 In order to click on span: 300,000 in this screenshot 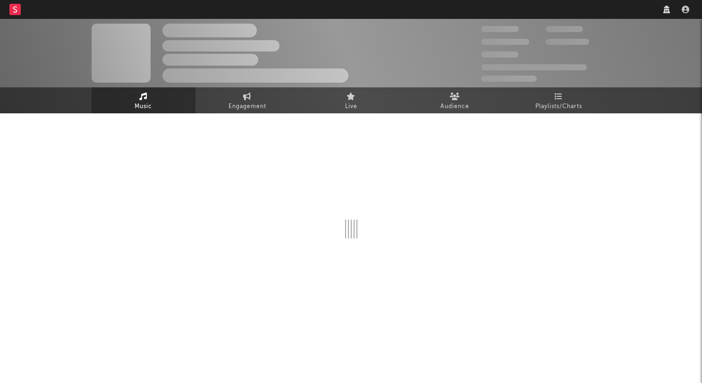, I will do `click(500, 29)`.